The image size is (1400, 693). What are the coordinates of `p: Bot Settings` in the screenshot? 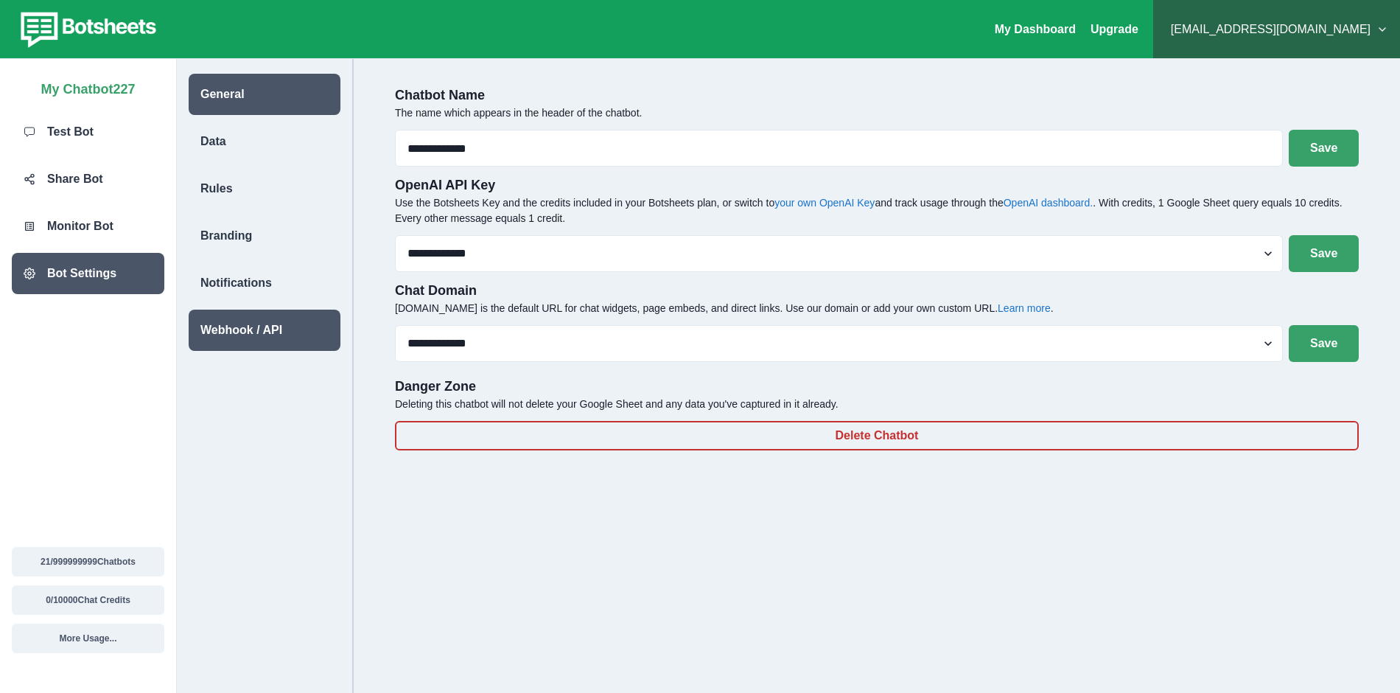 It's located at (82, 273).